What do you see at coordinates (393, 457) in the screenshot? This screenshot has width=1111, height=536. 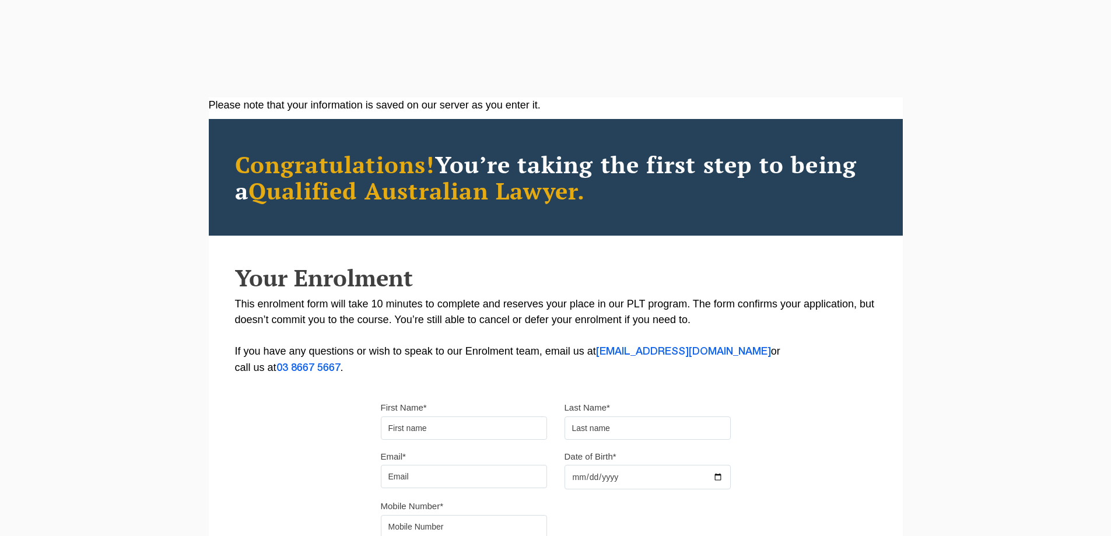 I see `label: Email*` at bounding box center [393, 457].